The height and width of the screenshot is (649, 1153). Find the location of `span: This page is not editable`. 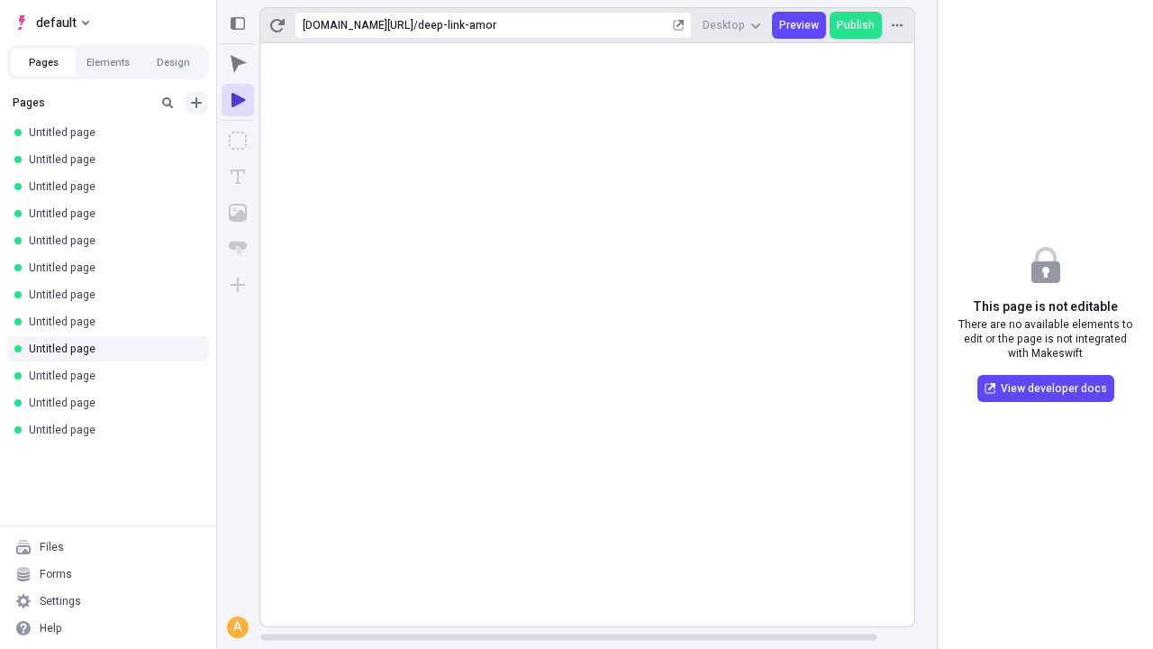

span: This page is not editable is located at coordinates (1045, 307).